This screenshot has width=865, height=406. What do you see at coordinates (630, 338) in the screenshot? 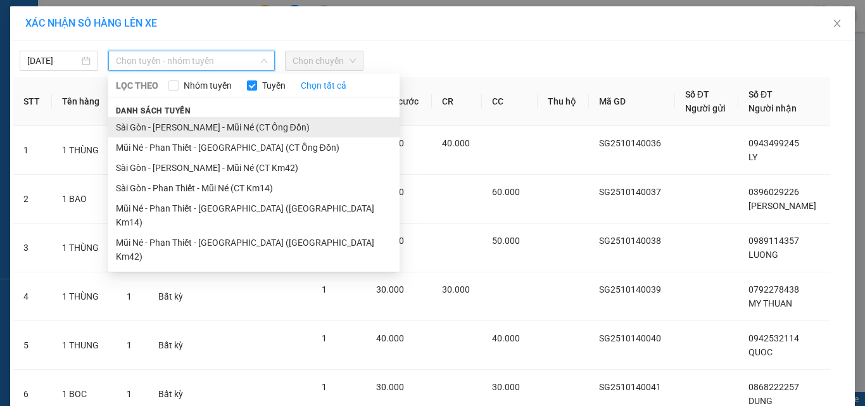
I see `span: SG2510140040` at bounding box center [630, 338].